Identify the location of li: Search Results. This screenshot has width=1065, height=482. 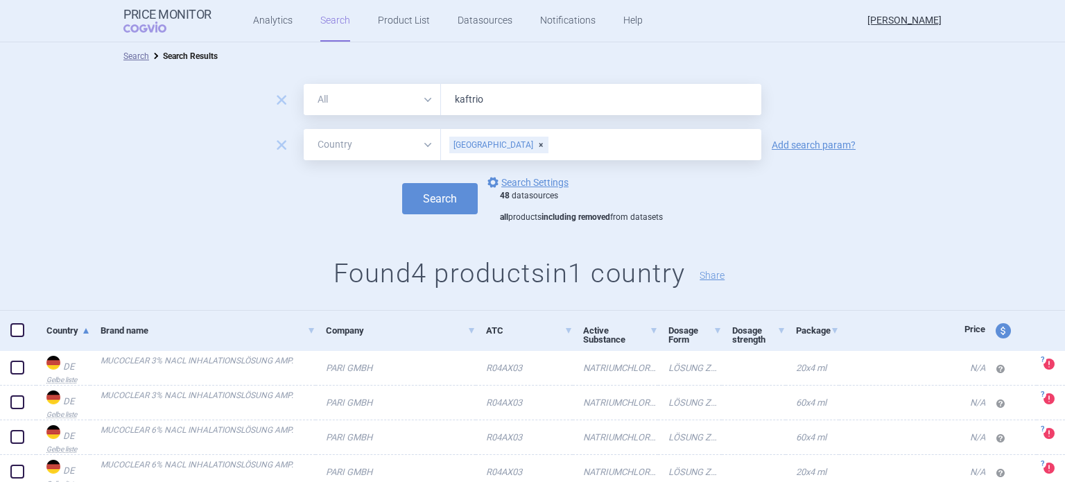
(183, 56).